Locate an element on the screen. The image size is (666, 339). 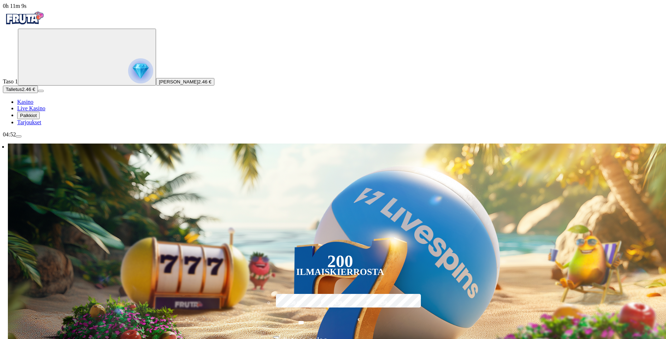
nav: Primary is located at coordinates (333, 67).